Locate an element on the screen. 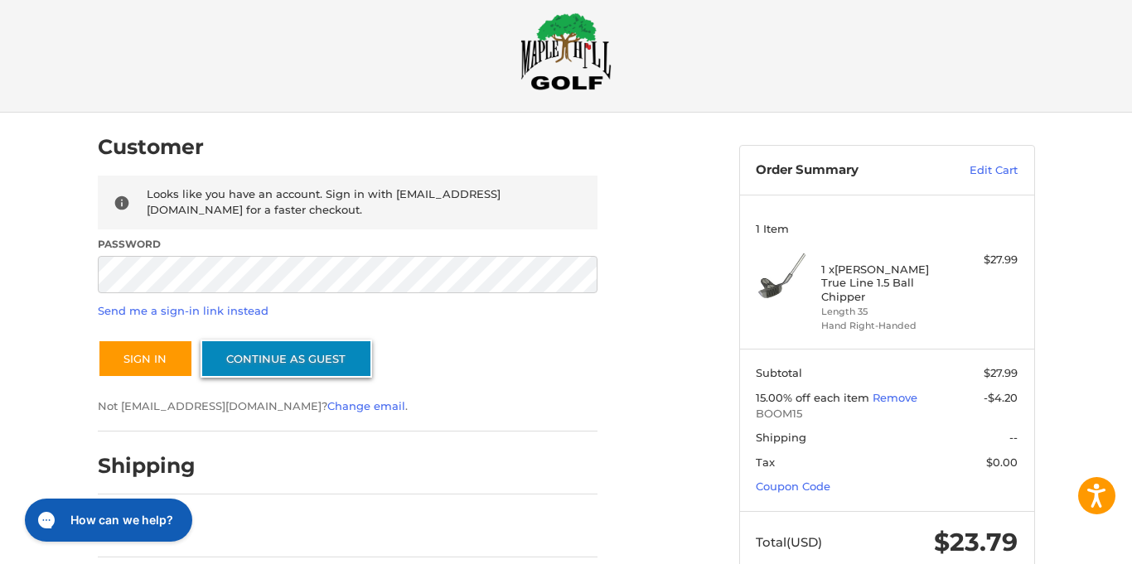 The width and height of the screenshot is (1132, 564). label: Password is located at coordinates (347, 245).